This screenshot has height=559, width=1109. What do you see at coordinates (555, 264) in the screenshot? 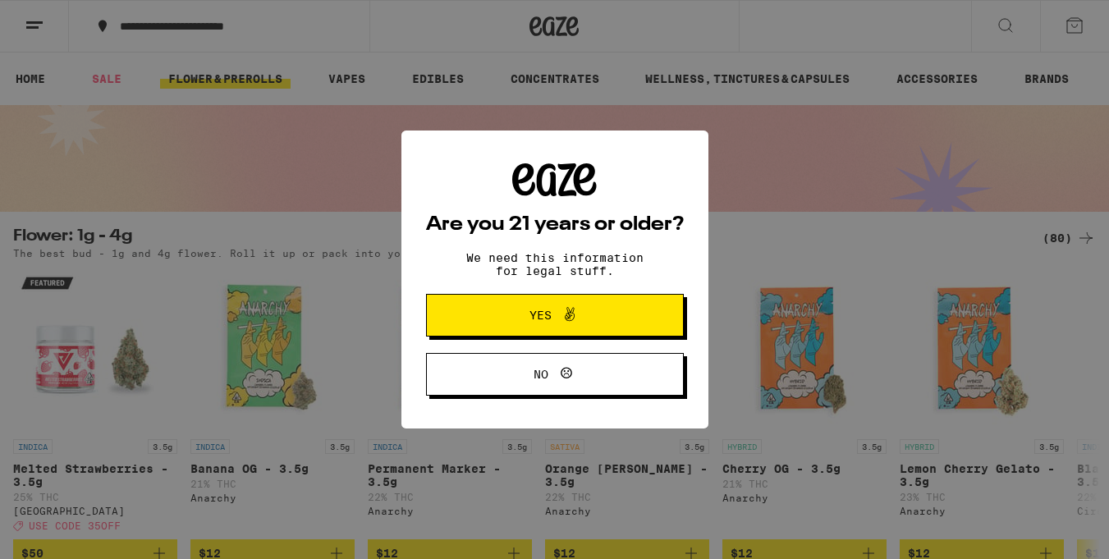
I see `p: We need this information for legal stuff.` at bounding box center [555, 264].